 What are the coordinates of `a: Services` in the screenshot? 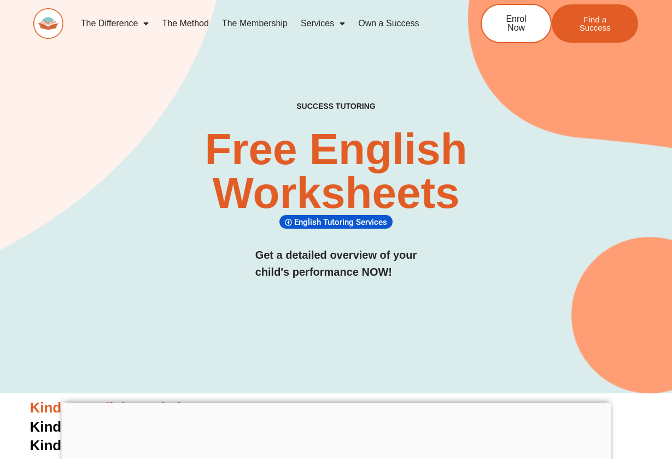 It's located at (322, 24).